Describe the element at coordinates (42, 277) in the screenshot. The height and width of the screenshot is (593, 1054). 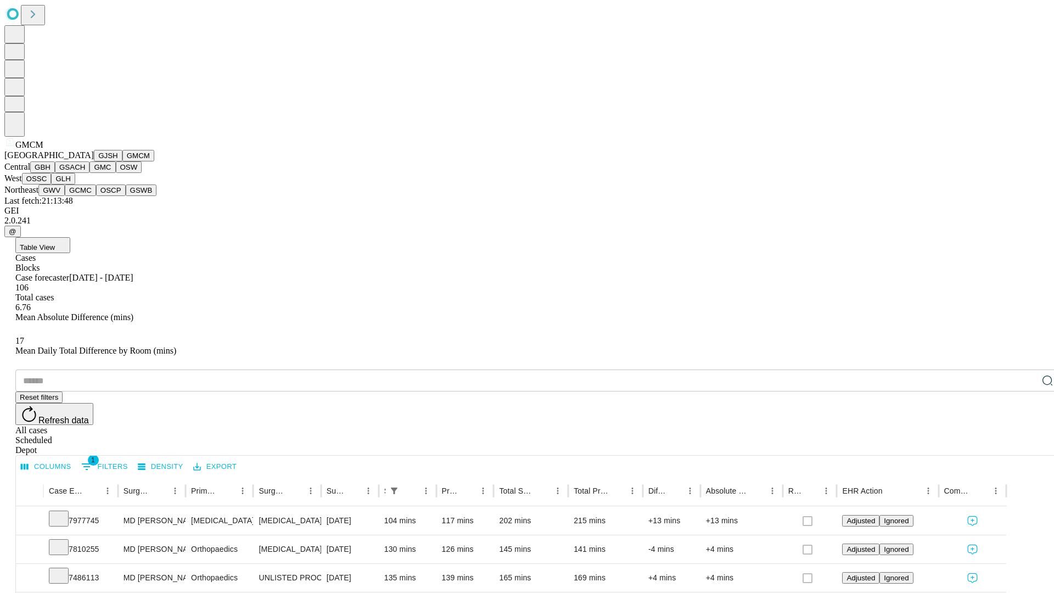
I see `span: Case forecaster` at that location.